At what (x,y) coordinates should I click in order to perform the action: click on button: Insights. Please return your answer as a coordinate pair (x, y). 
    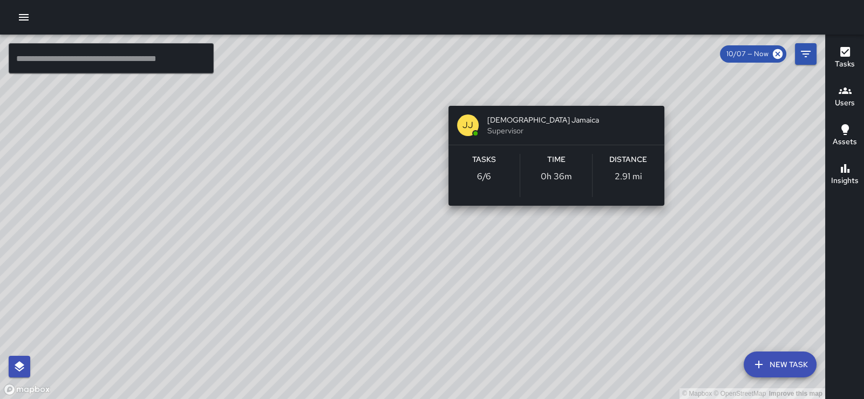
    Looking at the image, I should click on (844, 175).